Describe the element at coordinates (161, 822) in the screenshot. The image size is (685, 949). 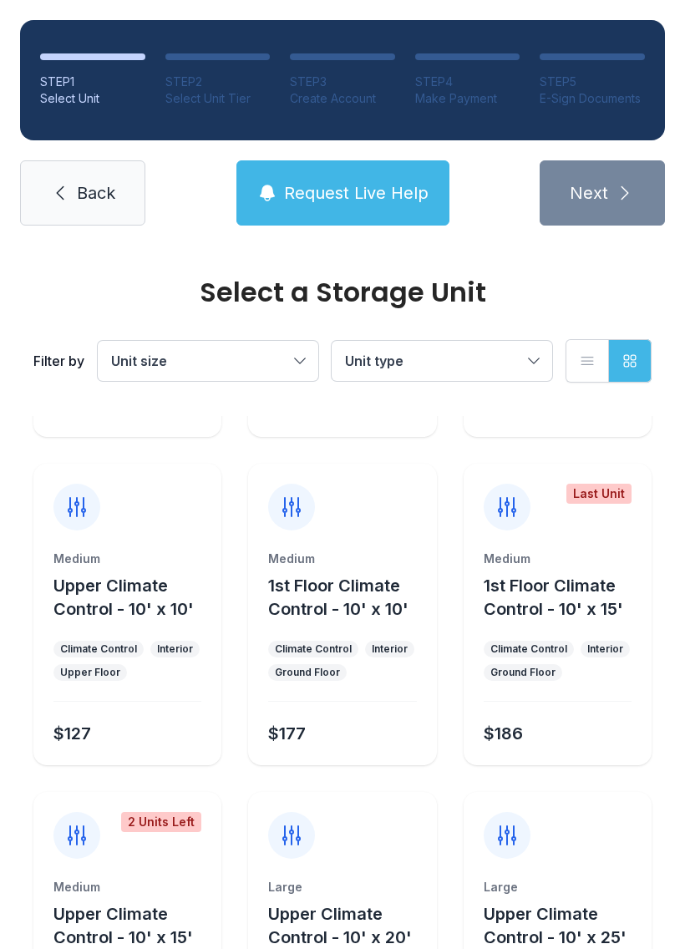
I see `div: 2 Units Left` at that location.